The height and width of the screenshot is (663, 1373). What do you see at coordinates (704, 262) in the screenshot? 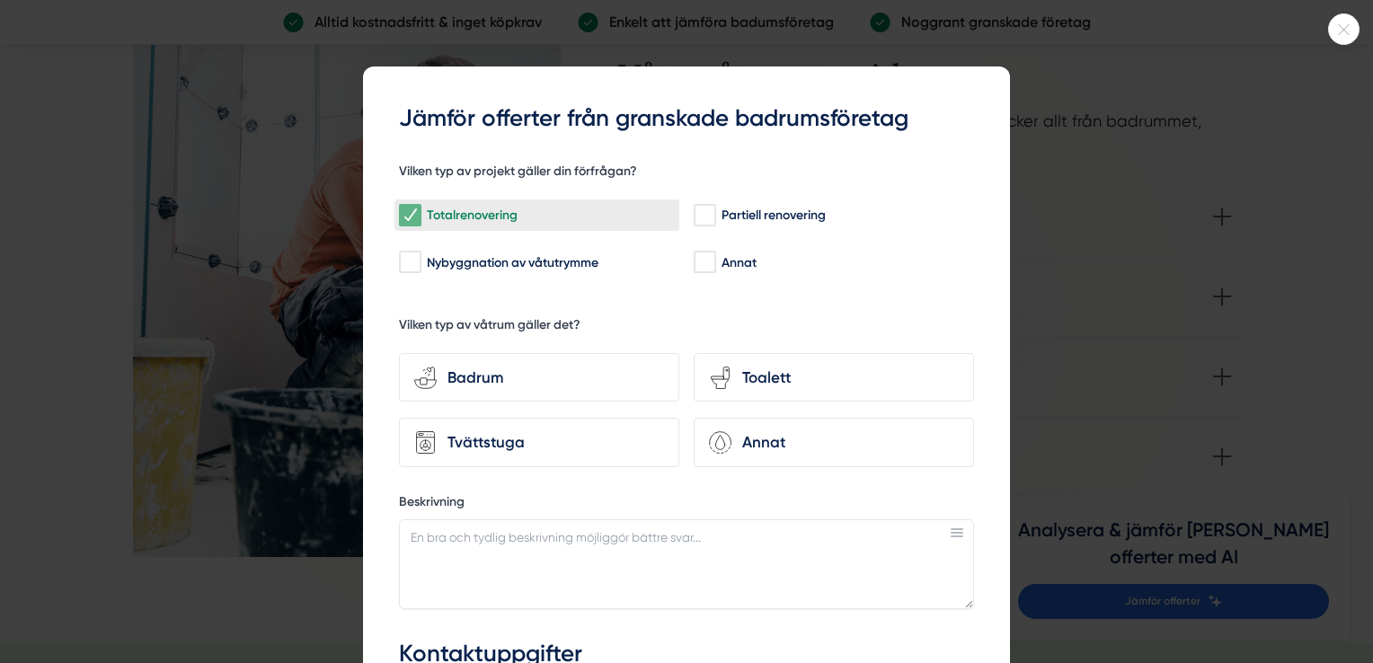
I see `input: Annat` at bounding box center [704, 262].